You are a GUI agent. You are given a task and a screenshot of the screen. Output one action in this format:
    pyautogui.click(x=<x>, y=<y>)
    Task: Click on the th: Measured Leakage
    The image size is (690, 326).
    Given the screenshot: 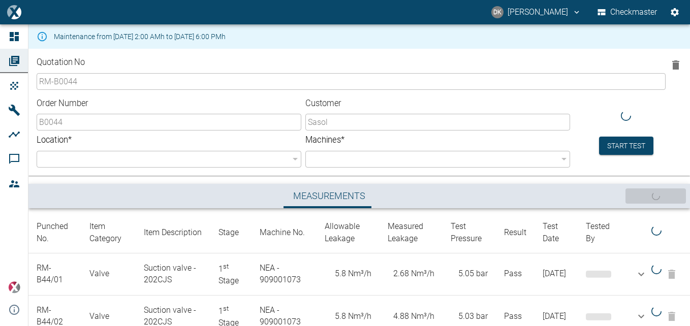 What is the action you would take?
    pyautogui.click(x=411, y=233)
    